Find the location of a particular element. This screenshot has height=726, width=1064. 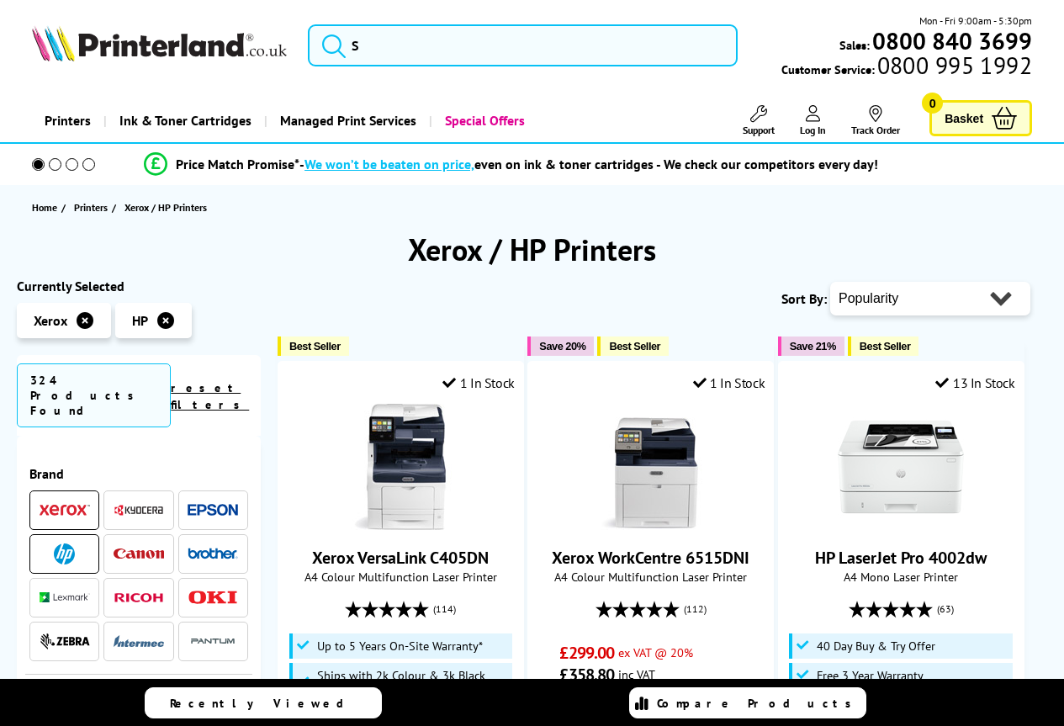

span: inc VAT is located at coordinates (636, 673).